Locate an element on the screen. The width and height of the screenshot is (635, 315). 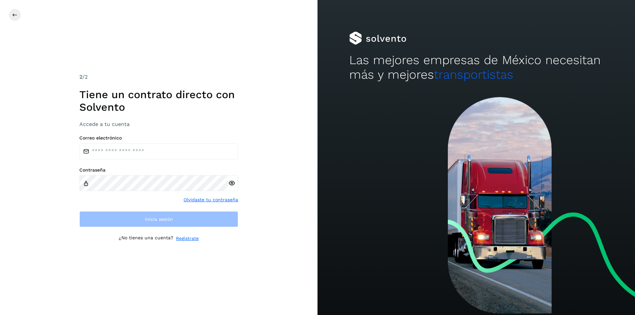
a: Regístrate is located at coordinates (187, 238).